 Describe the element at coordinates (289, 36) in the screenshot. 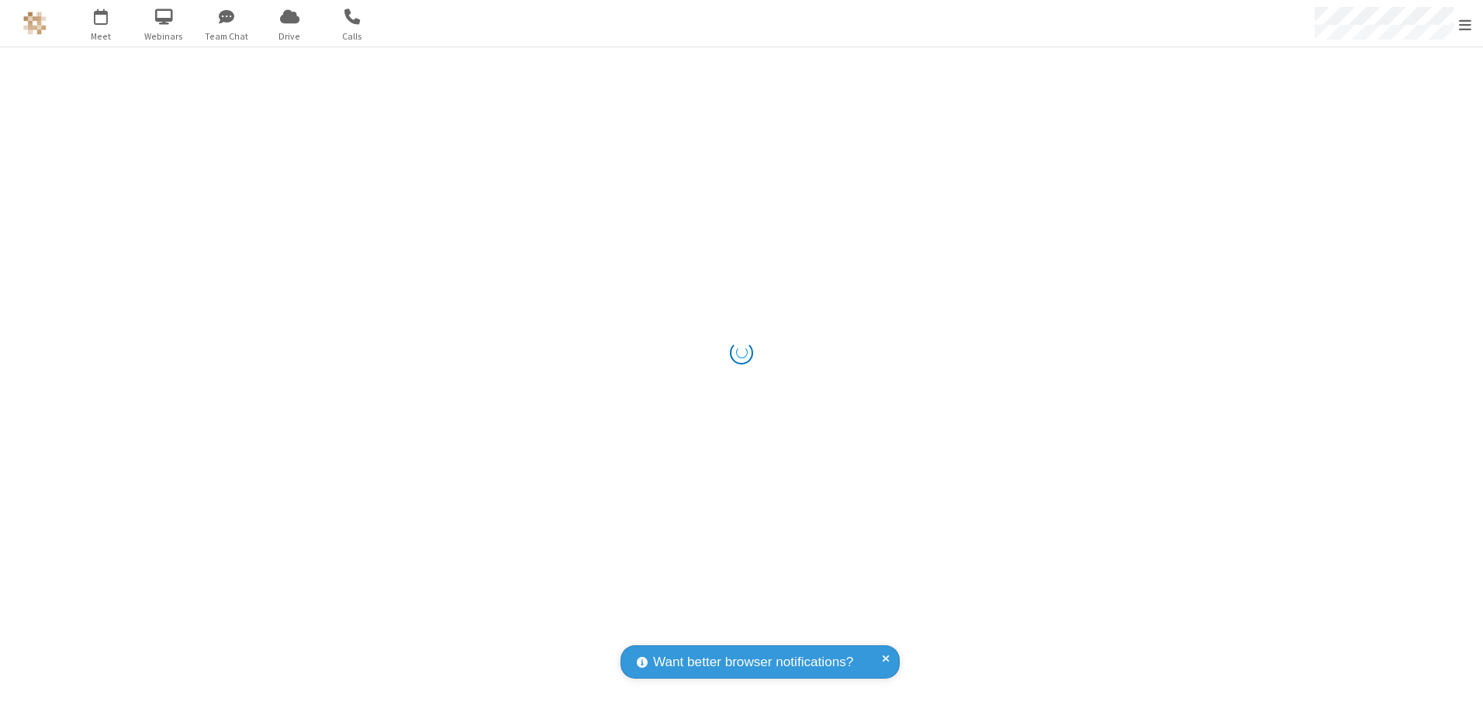

I see `span: Drive` at that location.